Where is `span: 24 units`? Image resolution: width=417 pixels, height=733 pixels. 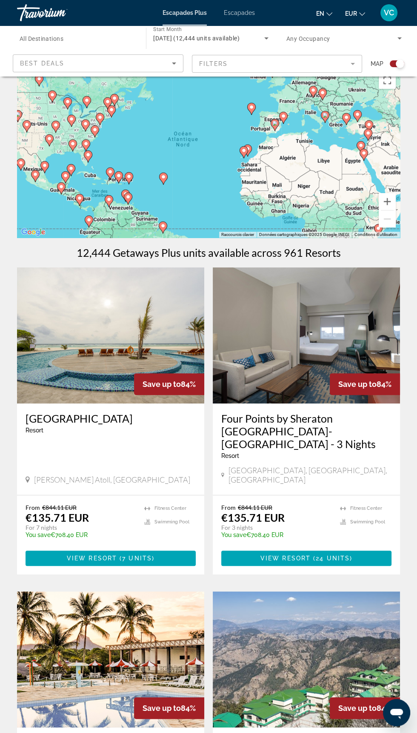
span: 24 units is located at coordinates (332, 558).